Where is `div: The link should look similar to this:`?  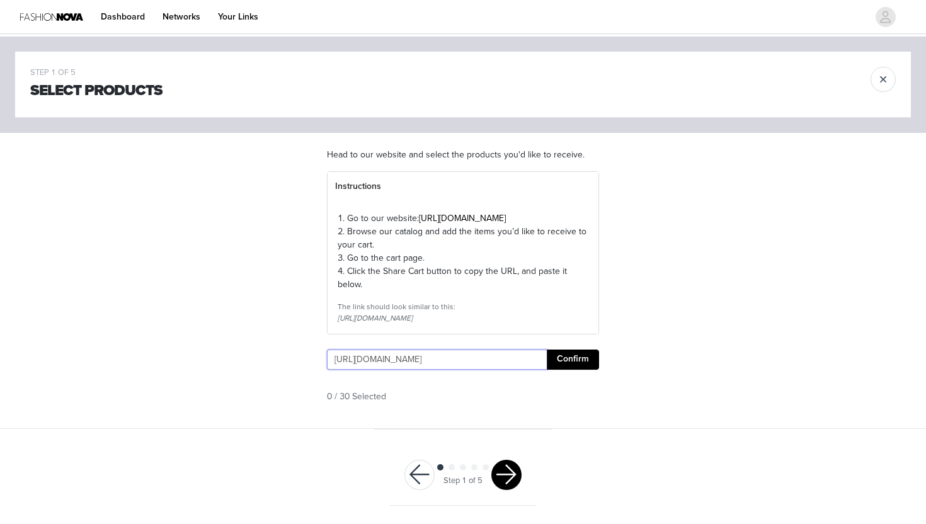
div: The link should look similar to this: is located at coordinates (463, 307).